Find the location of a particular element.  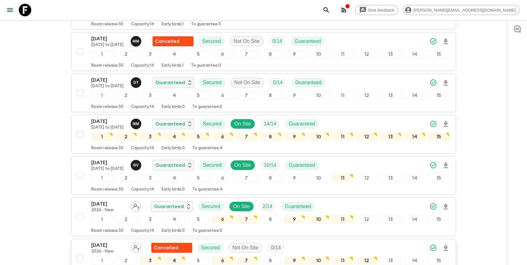

p: Room release: 30 is located at coordinates (107, 189).